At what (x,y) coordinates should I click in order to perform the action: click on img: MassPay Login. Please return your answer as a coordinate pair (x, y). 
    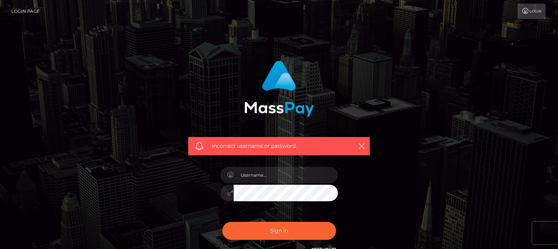
    Looking at the image, I should click on (279, 88).